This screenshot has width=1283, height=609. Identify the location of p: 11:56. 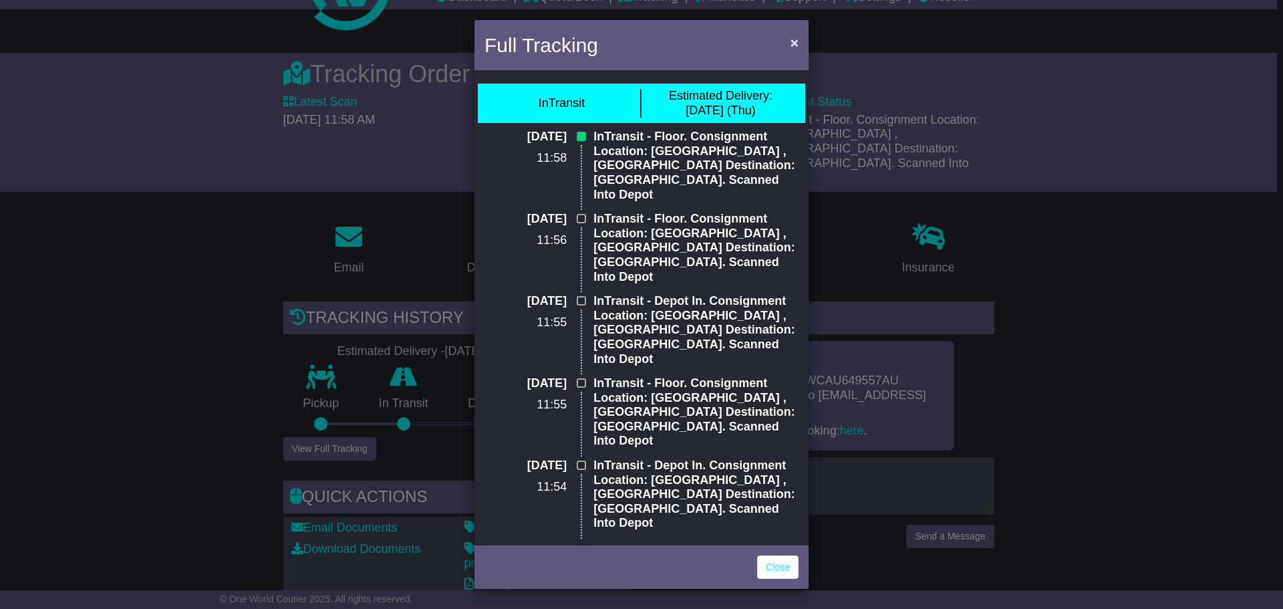
(525, 241).